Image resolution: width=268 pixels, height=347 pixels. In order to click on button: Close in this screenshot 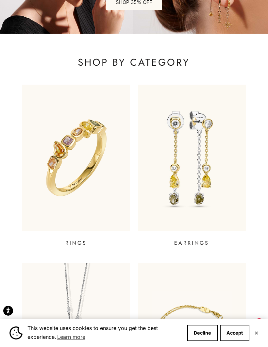, I will do `click(256, 333)`.